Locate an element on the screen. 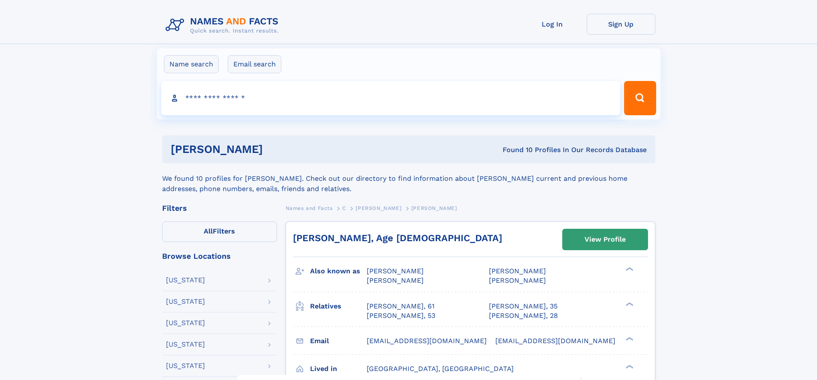 This screenshot has height=380, width=817. span: All is located at coordinates (208, 231).